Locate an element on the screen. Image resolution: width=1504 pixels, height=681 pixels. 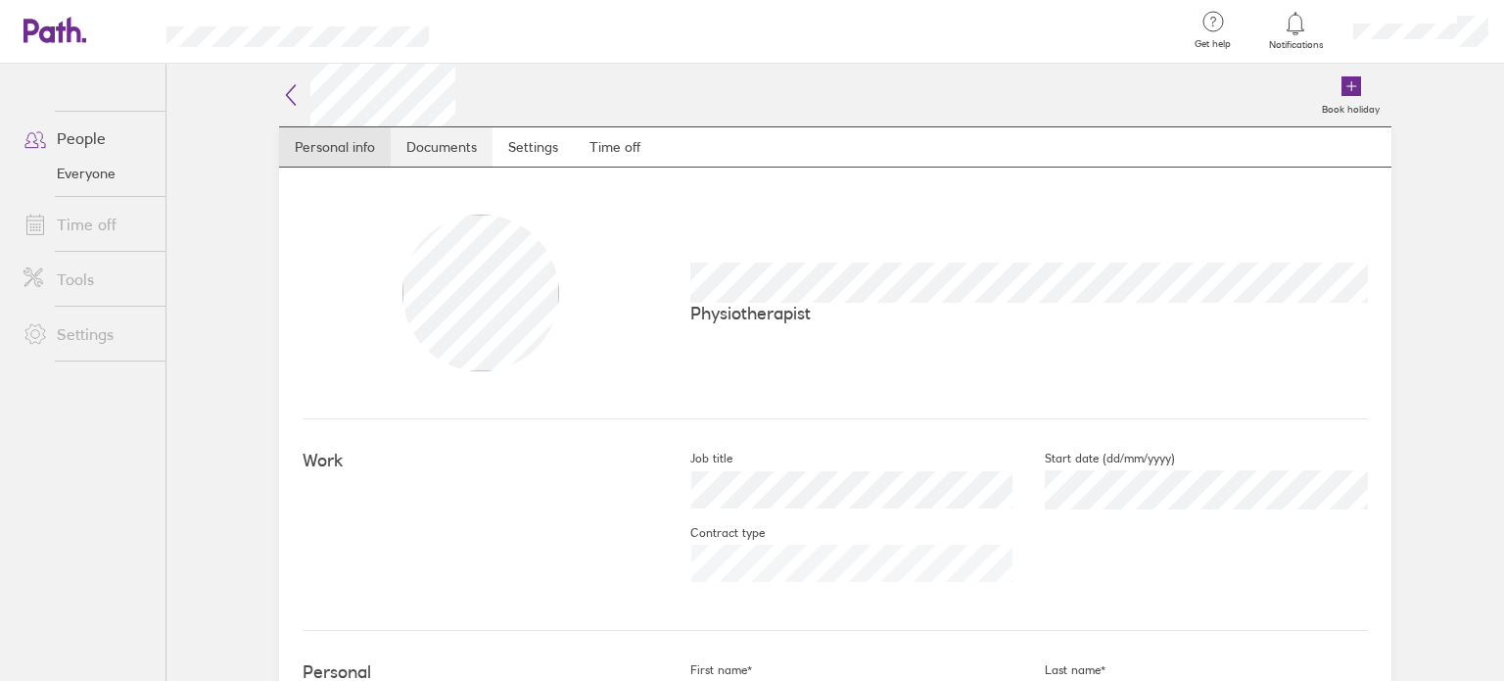
label: Job title is located at coordinates (695, 458).